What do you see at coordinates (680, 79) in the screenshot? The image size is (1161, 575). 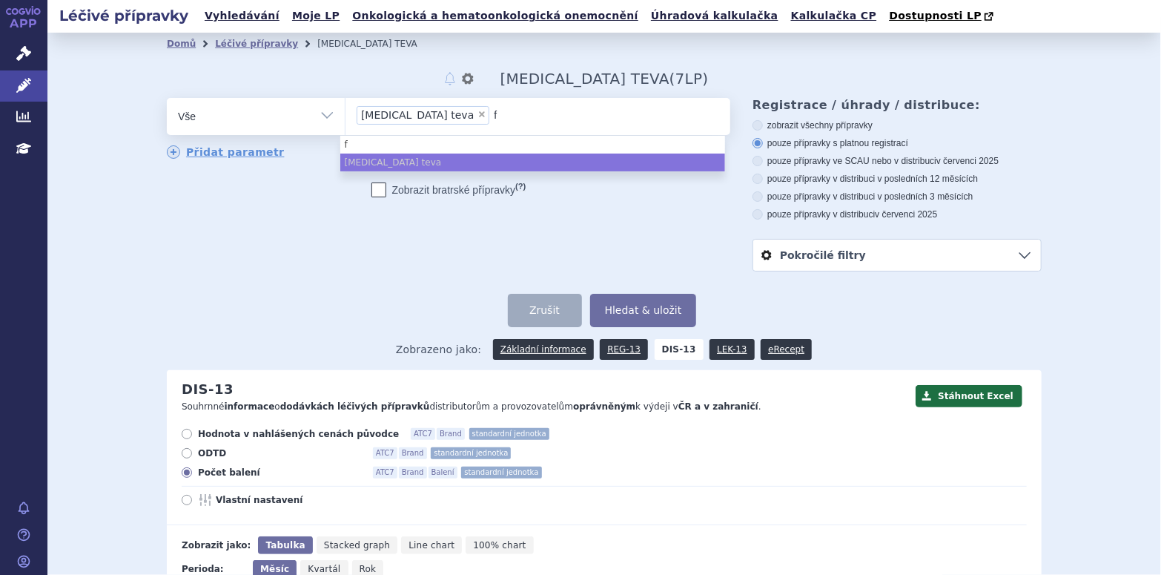 I see `span: 7` at bounding box center [680, 79].